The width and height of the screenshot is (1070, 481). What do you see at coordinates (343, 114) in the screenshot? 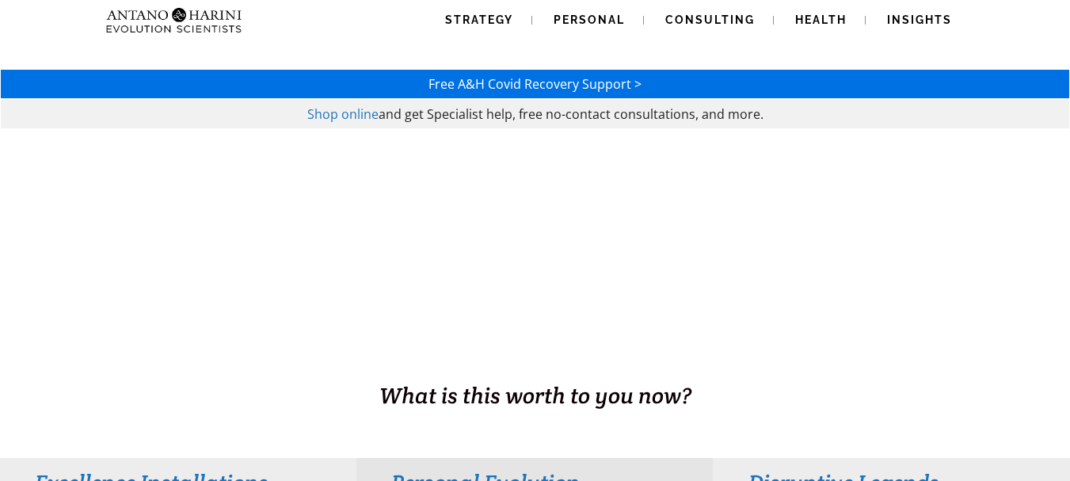
I see `span: Shop online` at bounding box center [343, 114].